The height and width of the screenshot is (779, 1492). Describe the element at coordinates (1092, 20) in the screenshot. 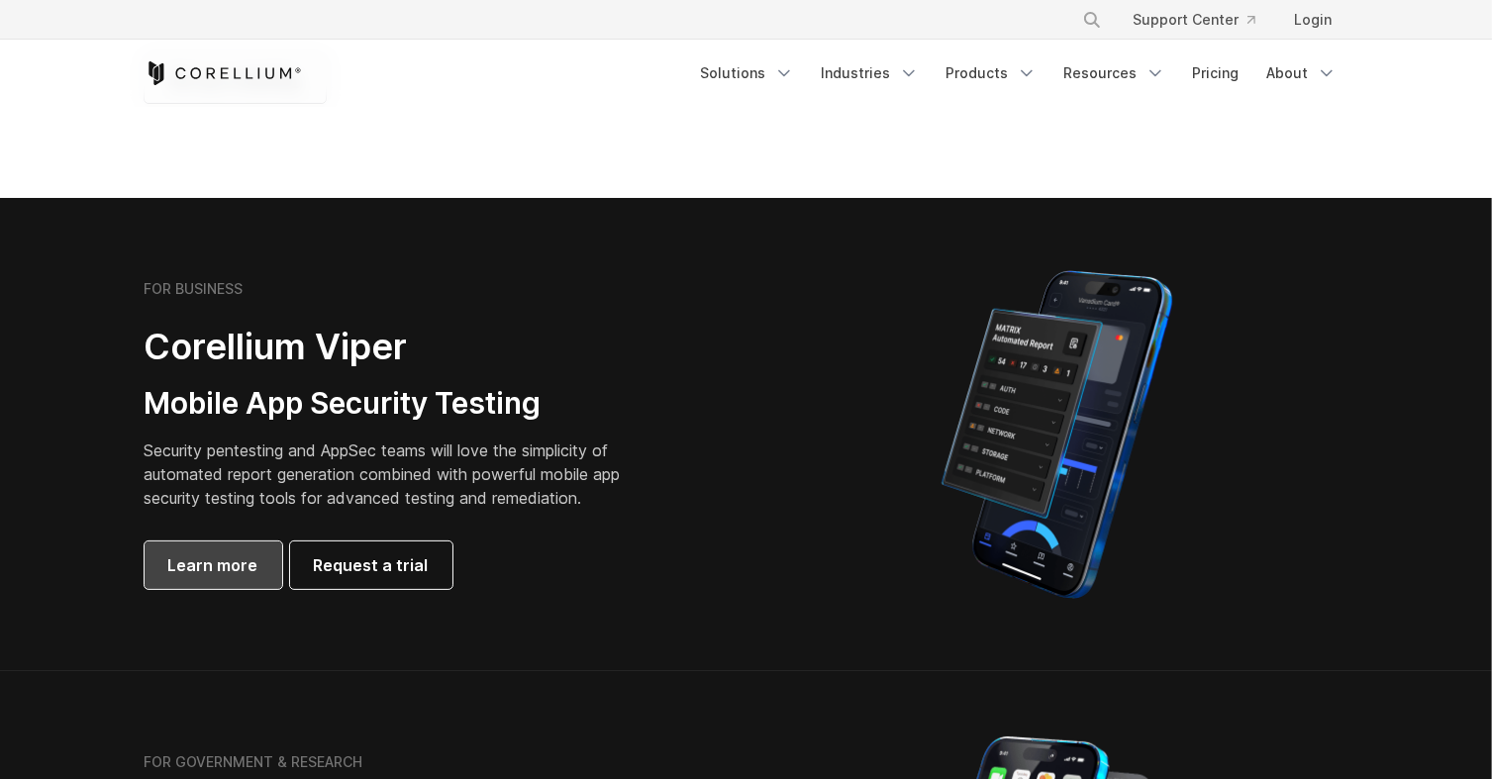

I see `button: Search` at that location.